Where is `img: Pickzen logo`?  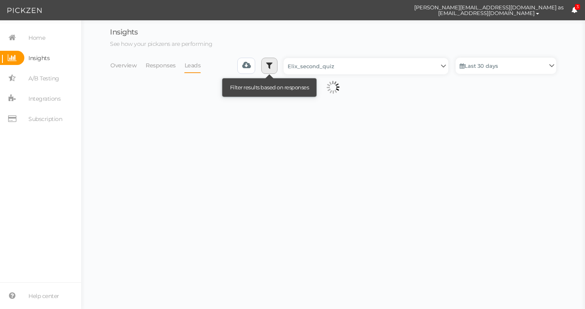 img: Pickzen logo is located at coordinates (24, 11).